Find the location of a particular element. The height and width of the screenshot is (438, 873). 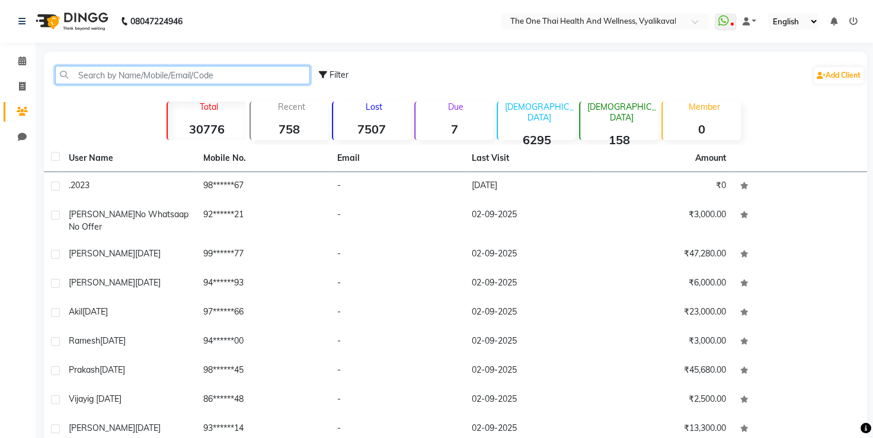

strong: 158 is located at coordinates (619, 139).